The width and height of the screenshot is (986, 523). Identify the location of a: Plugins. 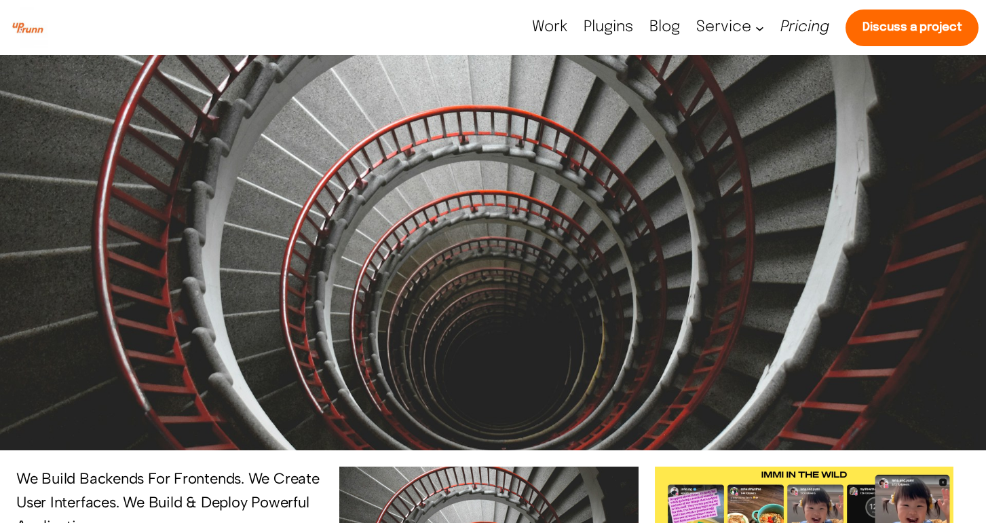
(608, 27).